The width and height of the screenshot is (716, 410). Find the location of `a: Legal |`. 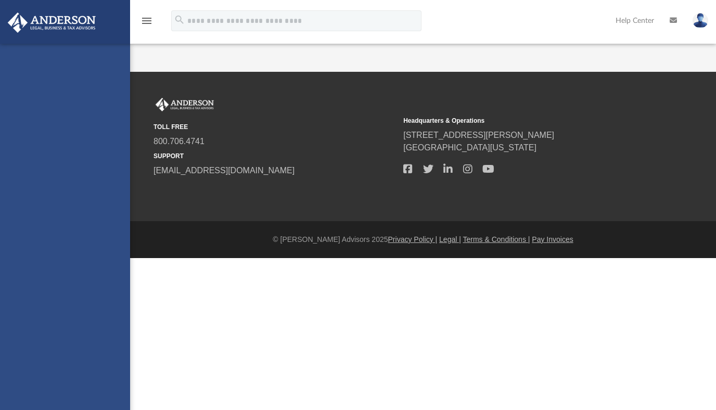

a: Legal | is located at coordinates (450, 239).